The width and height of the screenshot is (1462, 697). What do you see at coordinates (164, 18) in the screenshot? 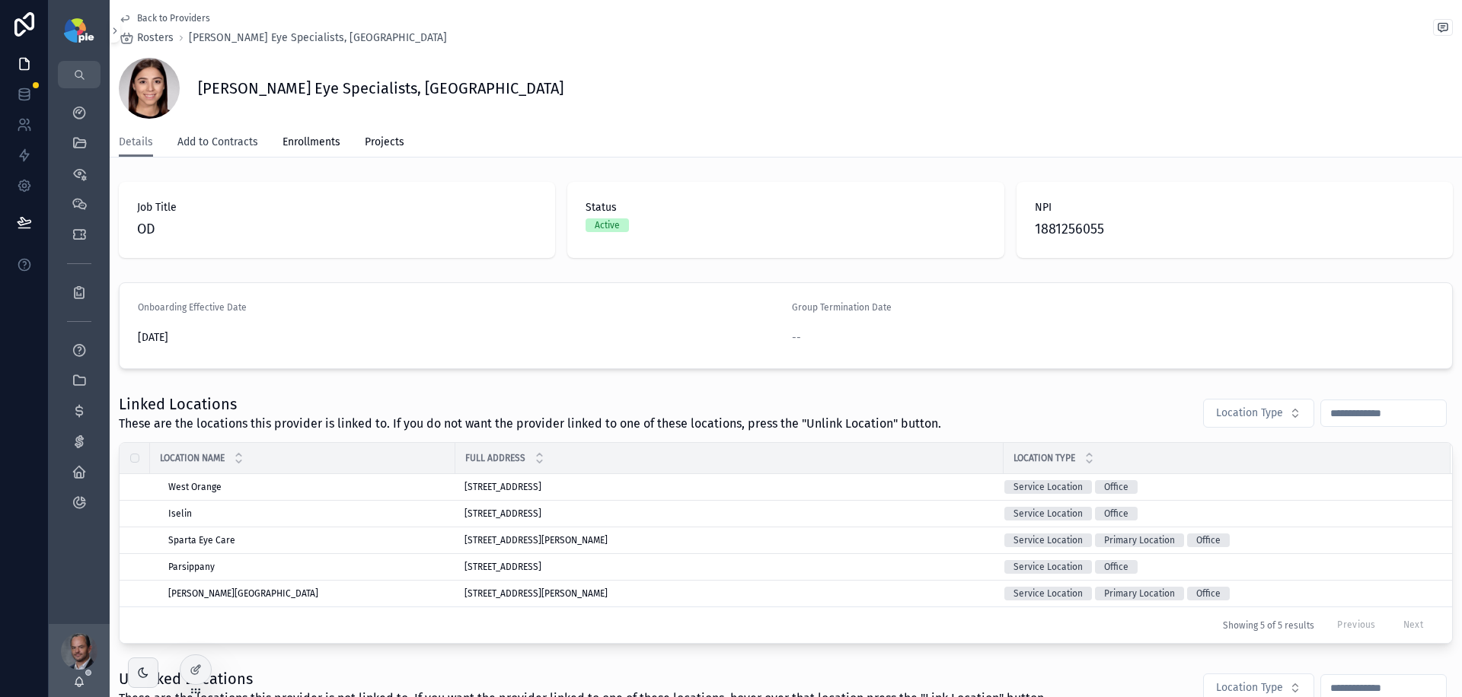
I see `a: Back to Providers` at bounding box center [164, 18].